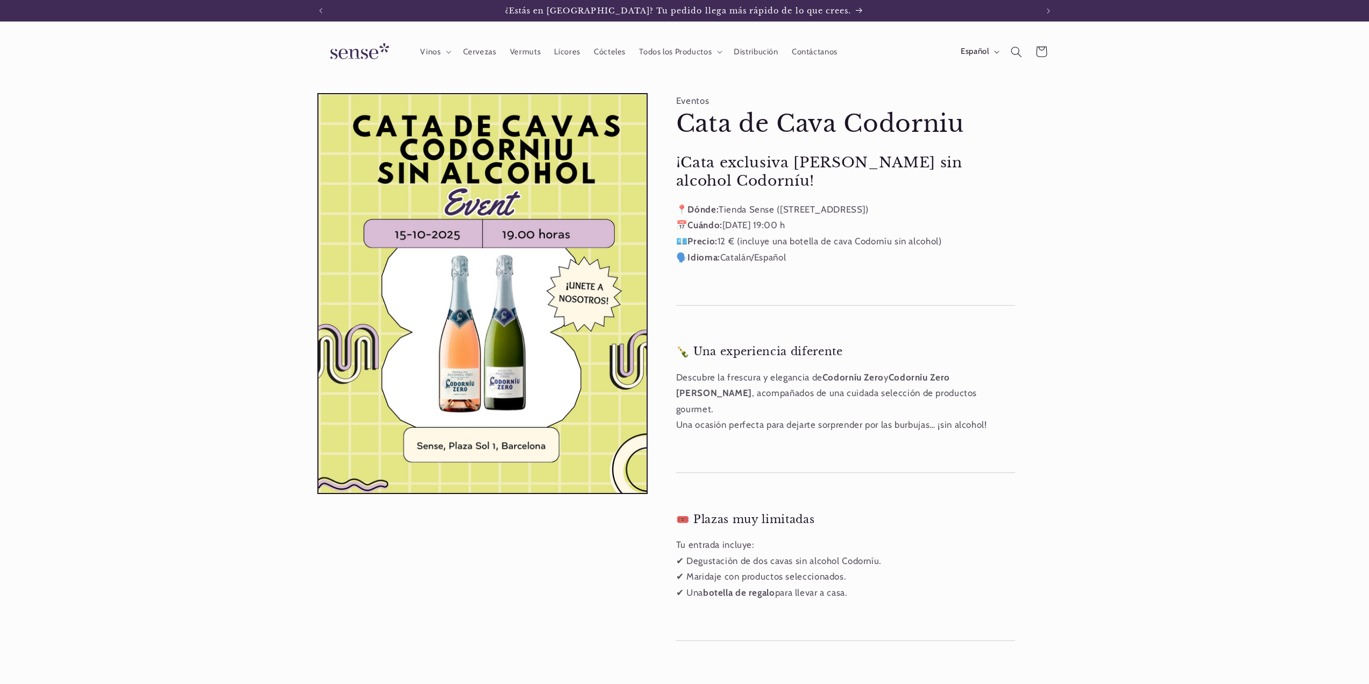 Image resolution: width=1369 pixels, height=684 pixels. What do you see at coordinates (358, 52) in the screenshot?
I see `img: Sense` at bounding box center [358, 52].